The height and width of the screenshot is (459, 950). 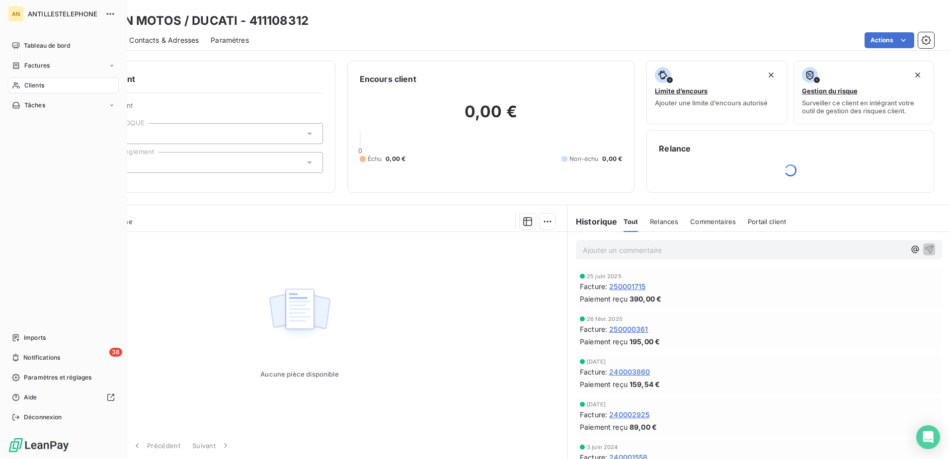 What do you see at coordinates (629, 414) in the screenshot?
I see `span: 240002925` at bounding box center [629, 414].